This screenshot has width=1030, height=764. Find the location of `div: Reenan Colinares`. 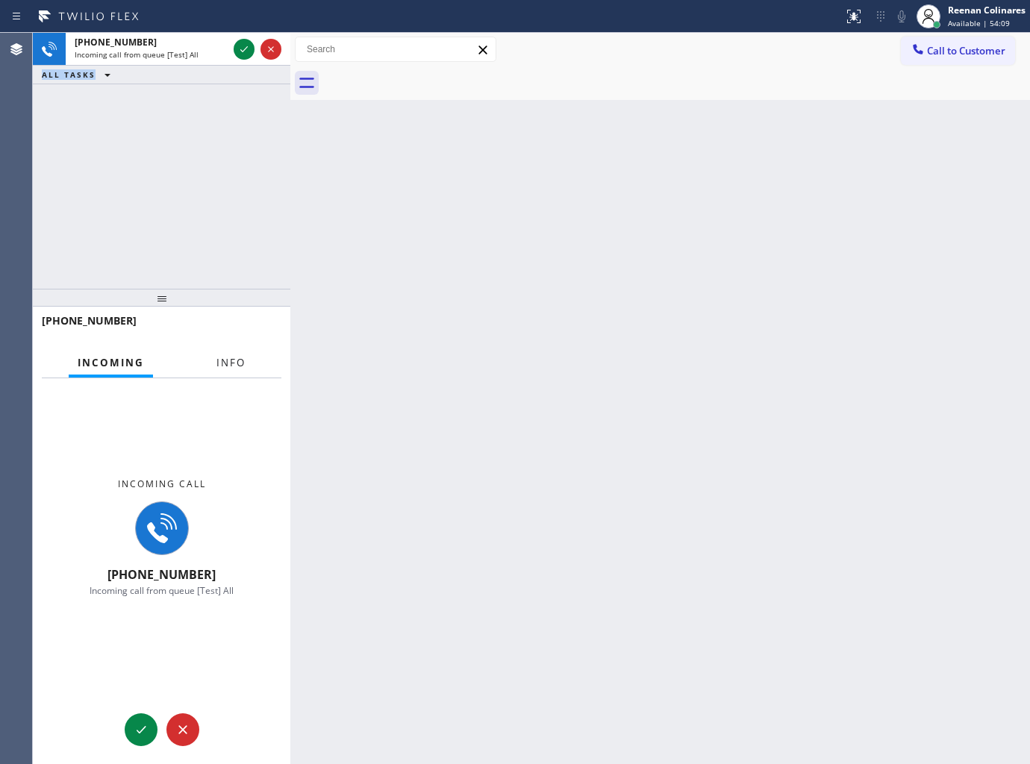

div: Reenan Colinares is located at coordinates (986, 10).